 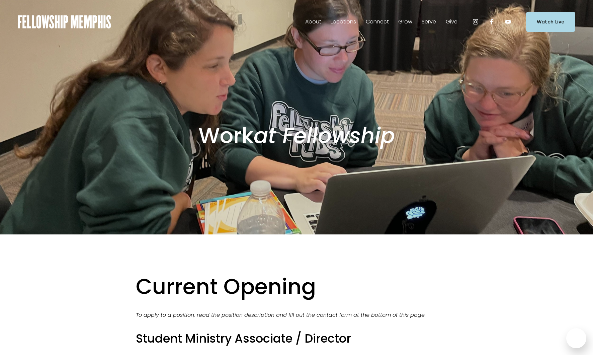 I want to click on span: About, so click(x=313, y=22).